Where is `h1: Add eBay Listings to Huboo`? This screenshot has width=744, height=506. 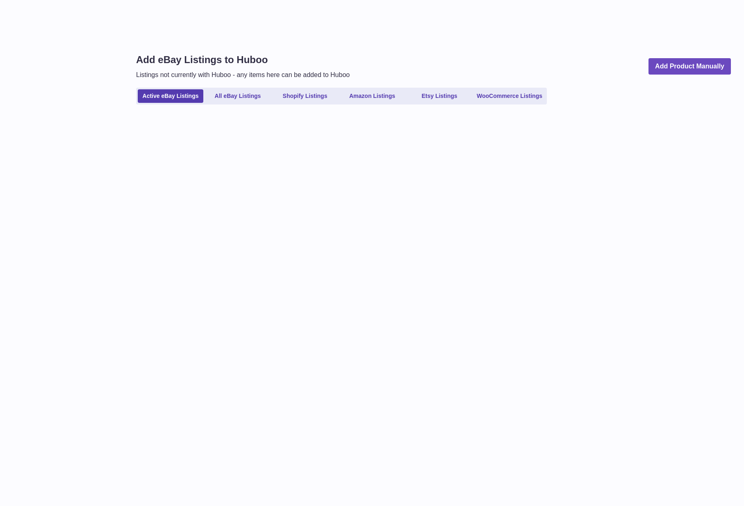 h1: Add eBay Listings to Huboo is located at coordinates (243, 60).